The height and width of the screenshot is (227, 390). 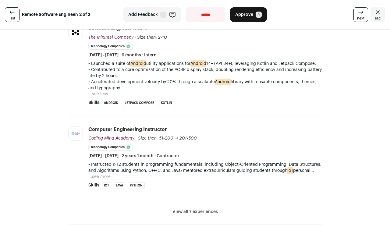 I want to click on span: esc, so click(x=378, y=18).